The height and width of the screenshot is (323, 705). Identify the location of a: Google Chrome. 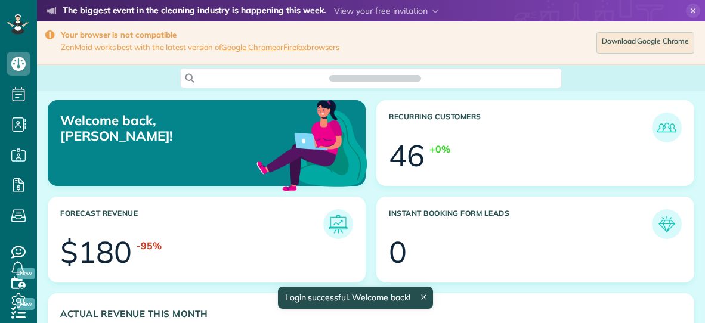
(249, 47).